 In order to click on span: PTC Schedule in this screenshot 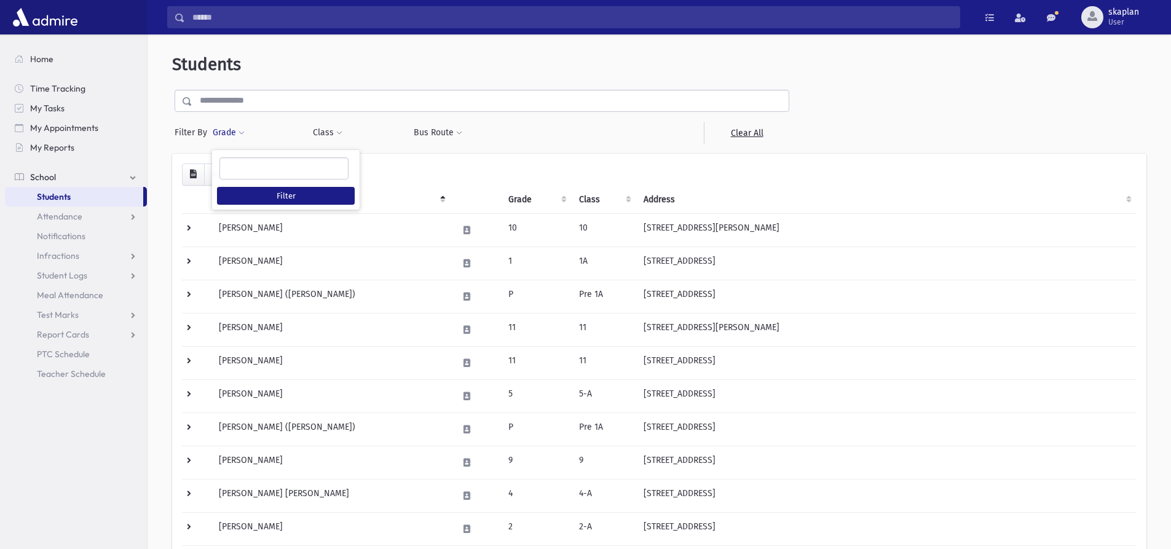, I will do `click(63, 354)`.